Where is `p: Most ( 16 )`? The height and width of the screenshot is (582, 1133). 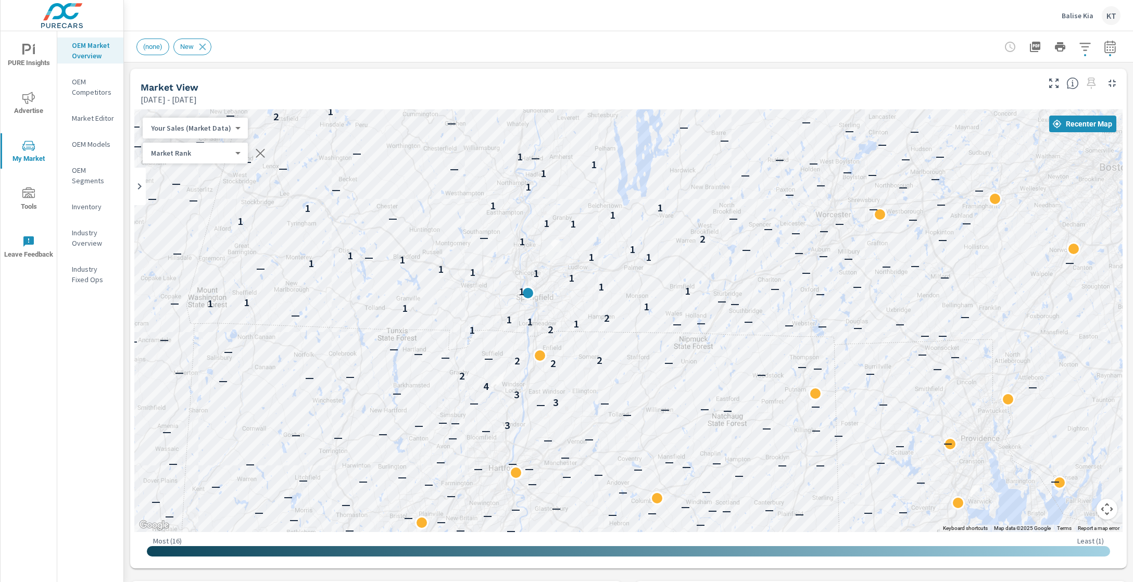 p: Most ( 16 ) is located at coordinates (167, 541).